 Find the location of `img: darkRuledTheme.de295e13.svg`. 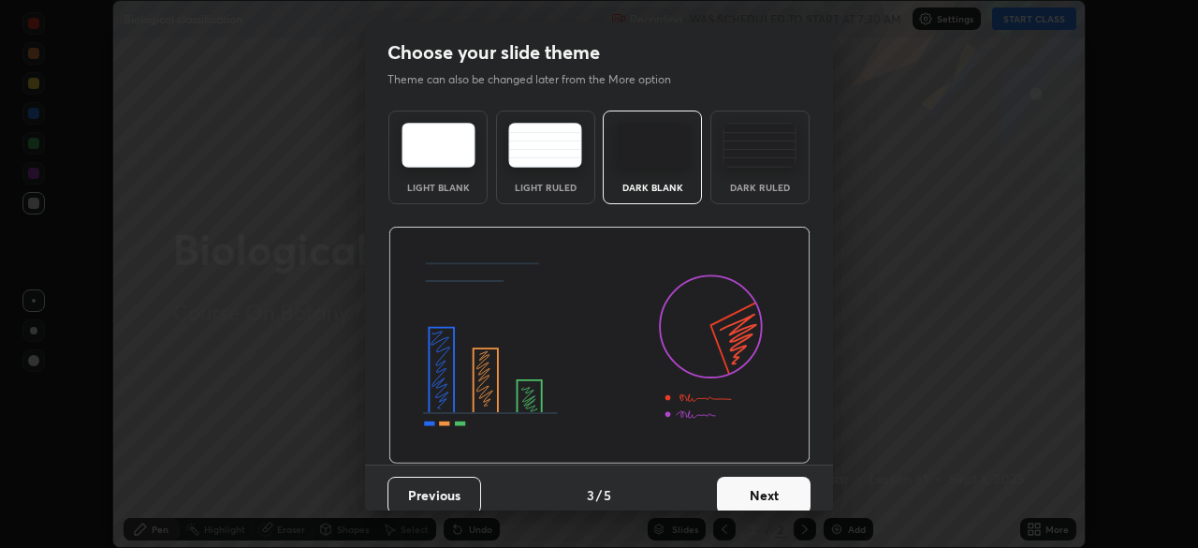

img: darkRuledTheme.de295e13.svg is located at coordinates (759, 145).